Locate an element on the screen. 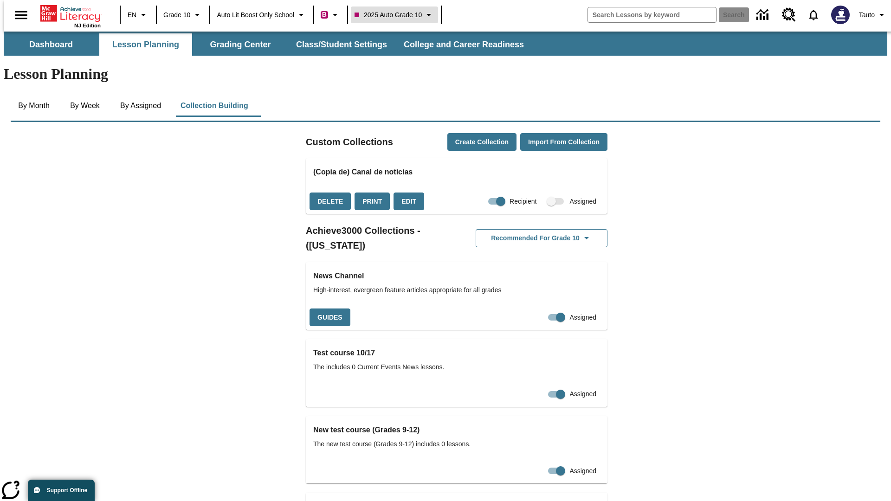  h3: News Channel is located at coordinates (457, 276).